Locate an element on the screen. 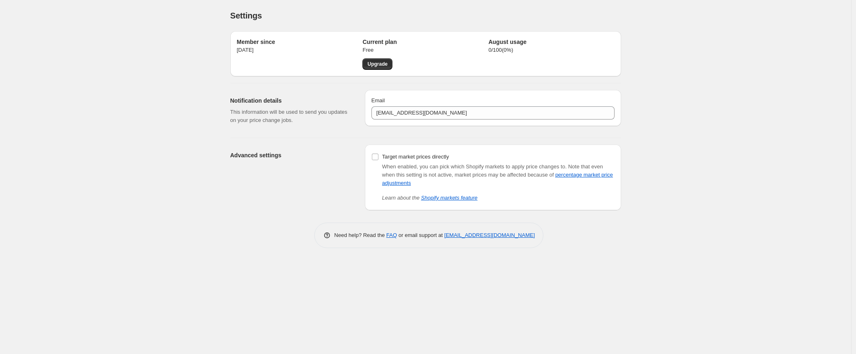 The width and height of the screenshot is (856, 354). p: 0 / 100 ( 0 %) is located at coordinates (551, 50).